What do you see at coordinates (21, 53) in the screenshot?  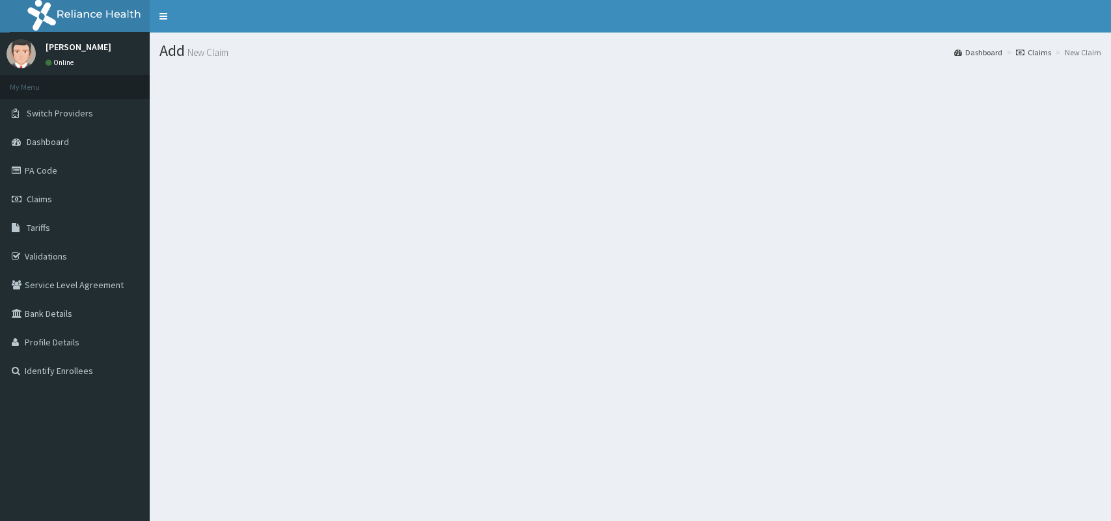 I see `img: User Image` at bounding box center [21, 53].